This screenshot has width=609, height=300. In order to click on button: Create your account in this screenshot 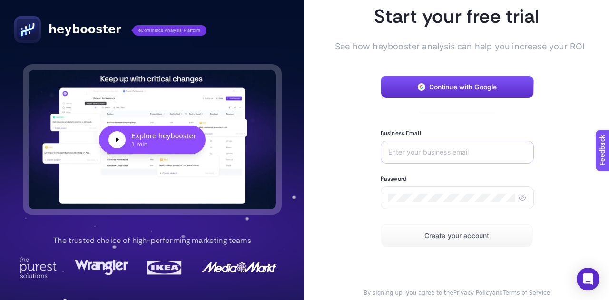, I will do `click(456, 236)`.